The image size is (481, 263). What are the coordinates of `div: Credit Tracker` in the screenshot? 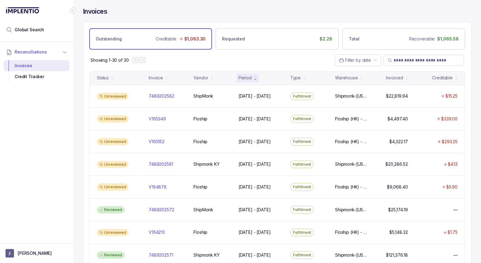 It's located at (37, 77).